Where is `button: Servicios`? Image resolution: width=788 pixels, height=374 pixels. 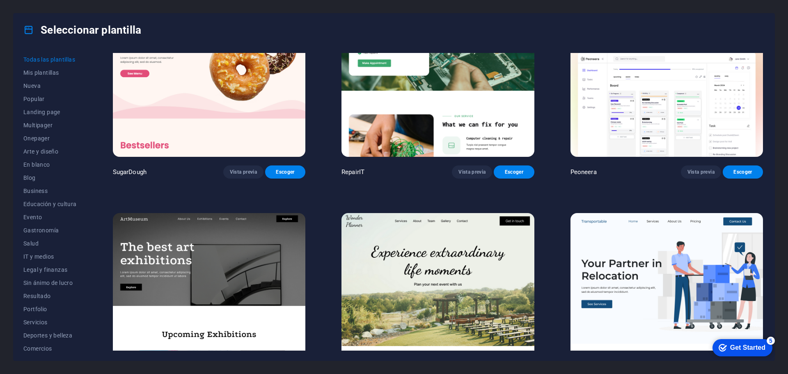 button: Servicios is located at coordinates (50, 322).